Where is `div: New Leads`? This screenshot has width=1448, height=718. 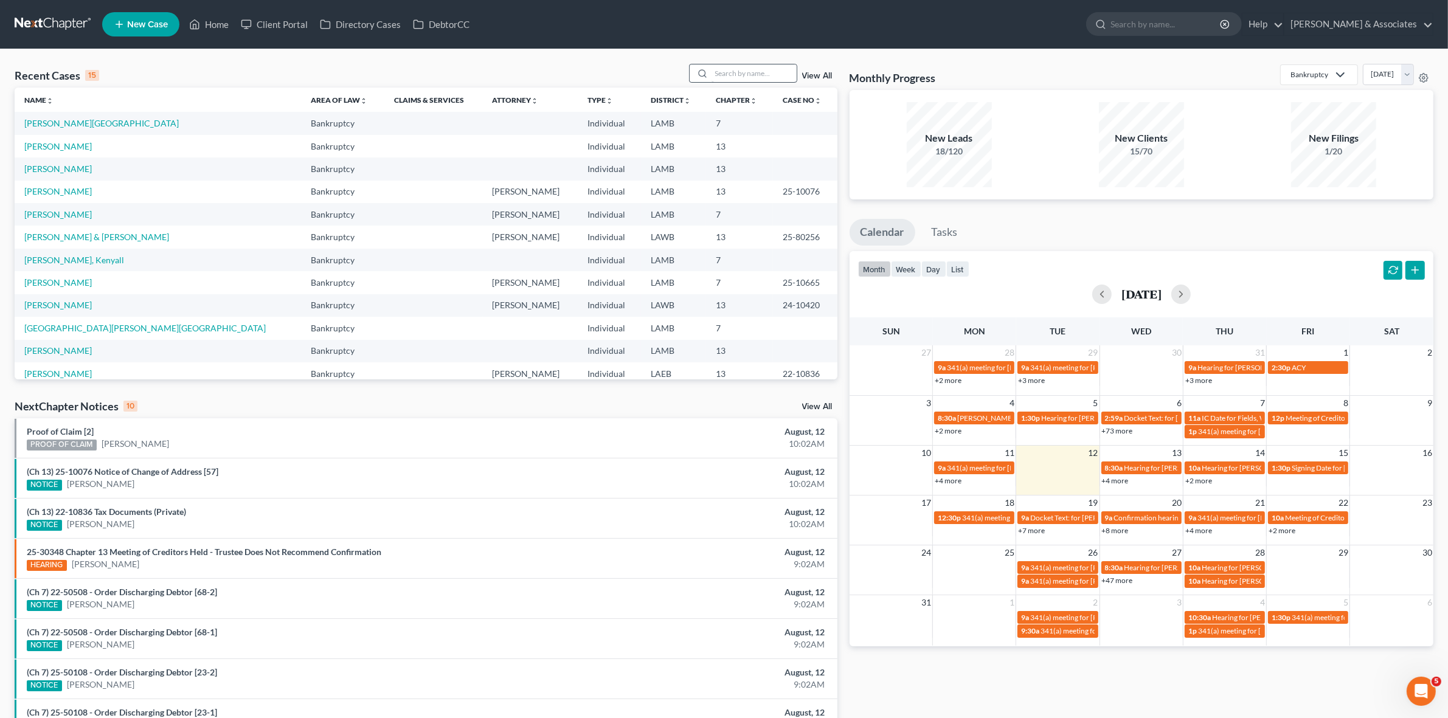
div: New Leads is located at coordinates (949, 138).